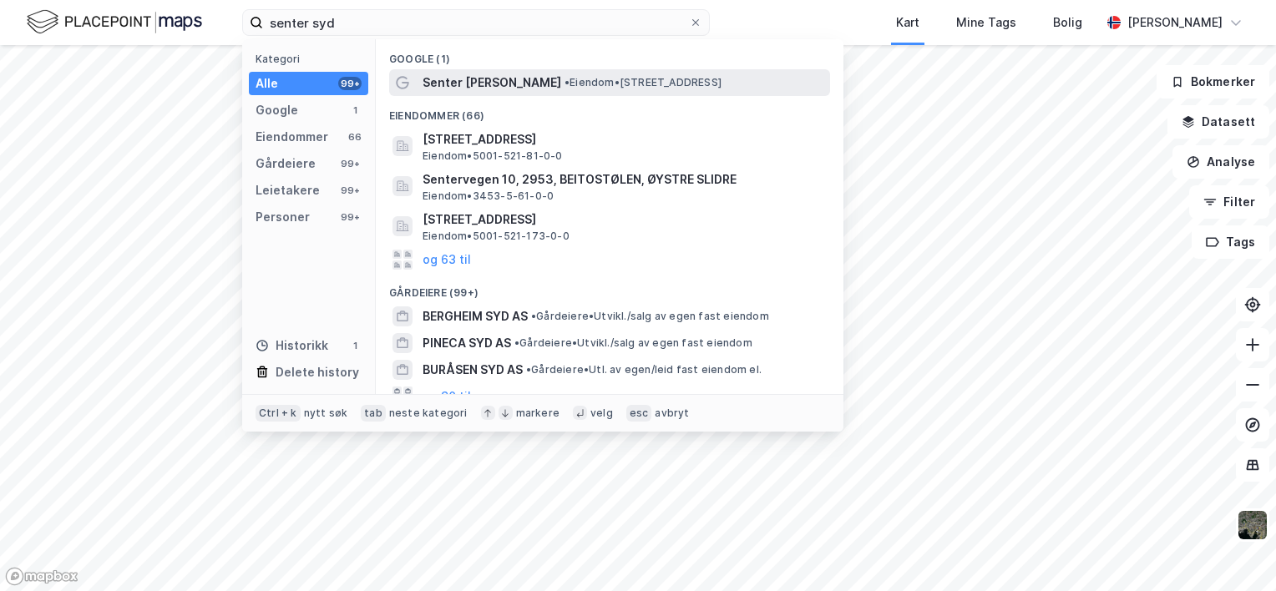 The image size is (1276, 591). I want to click on div: velg, so click(601, 413).